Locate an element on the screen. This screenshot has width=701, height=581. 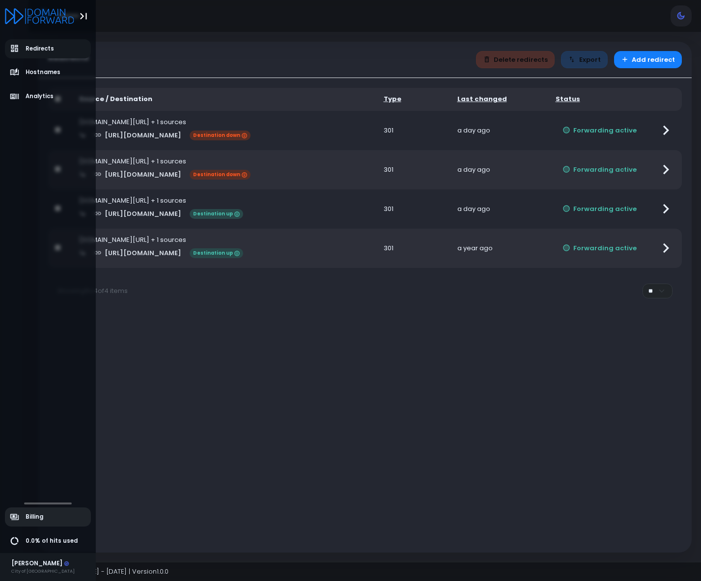
th: Source / Destination is located at coordinates (225, 99).